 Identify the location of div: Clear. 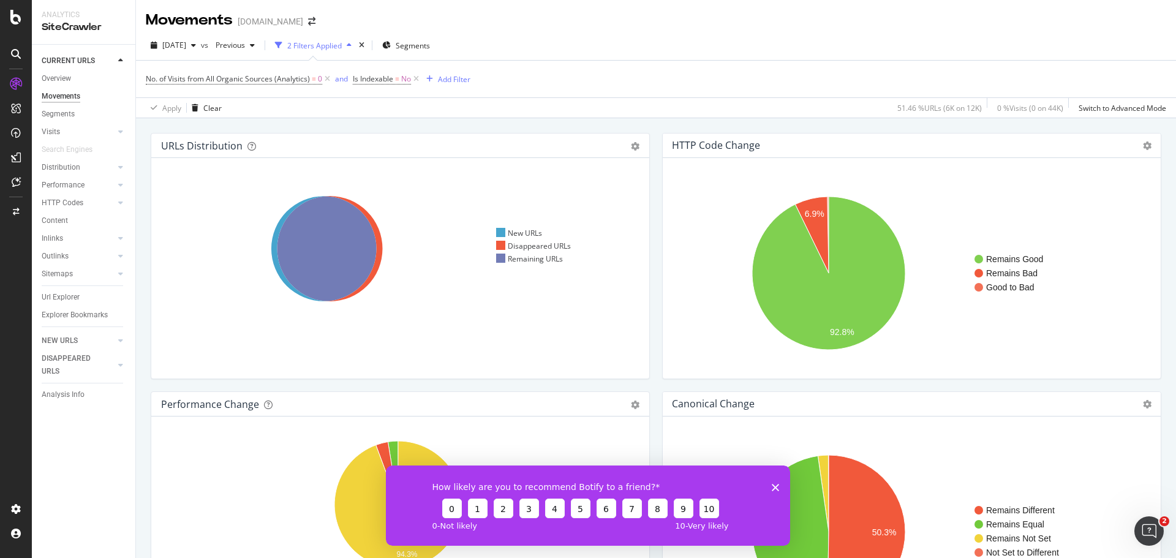
(213, 108).